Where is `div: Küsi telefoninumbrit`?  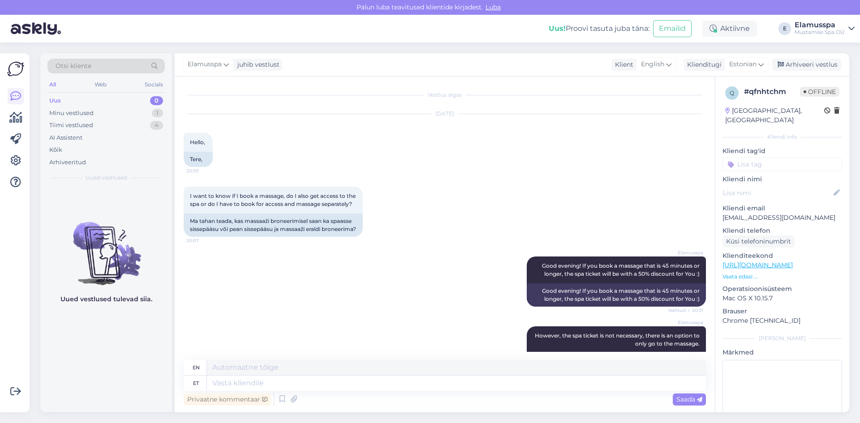
div: Küsi telefoninumbrit is located at coordinates (758, 241).